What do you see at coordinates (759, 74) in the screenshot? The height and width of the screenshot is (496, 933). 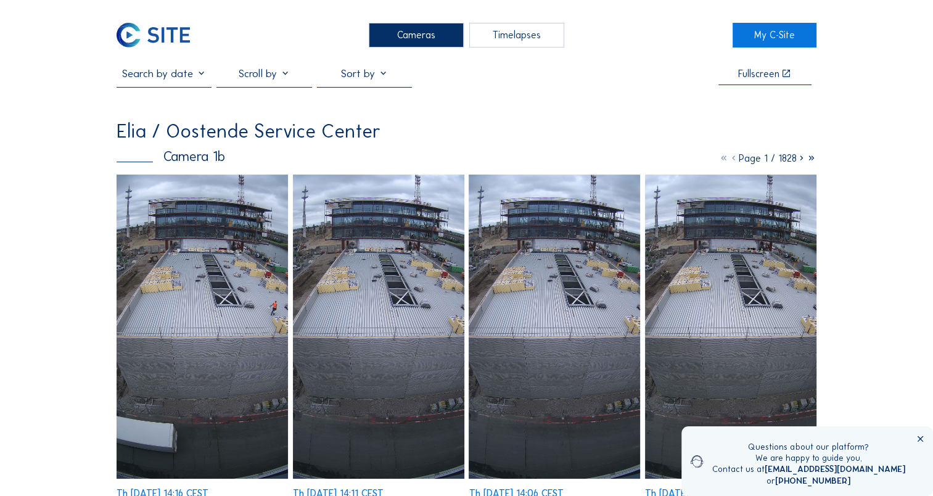 I see `div: Fullscreen` at bounding box center [759, 74].